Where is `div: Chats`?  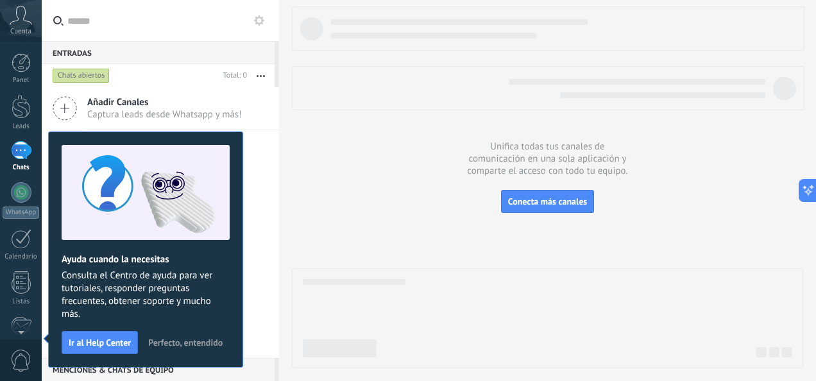 div: Chats is located at coordinates (21, 167).